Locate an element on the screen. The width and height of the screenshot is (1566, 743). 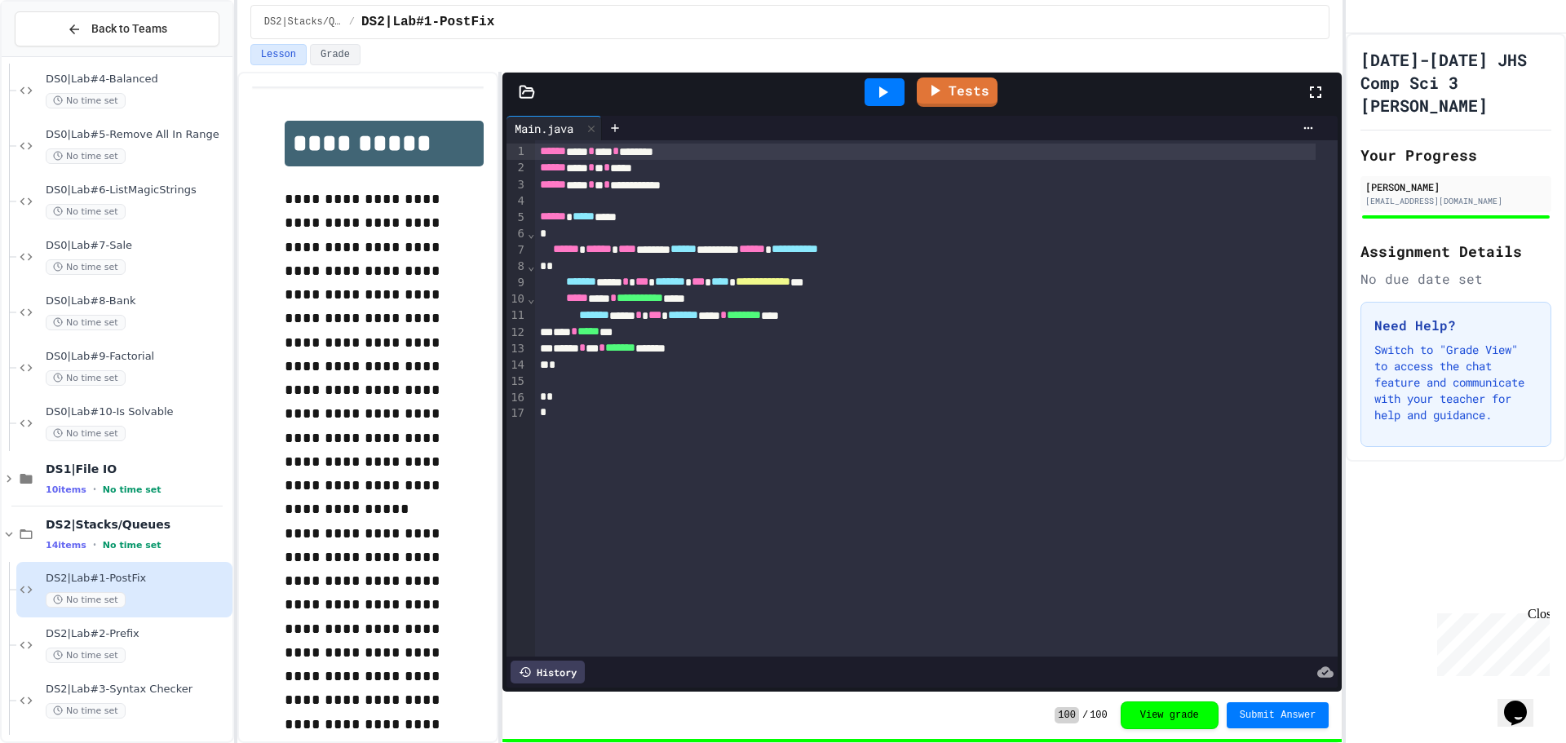
button: Lesson is located at coordinates (278, 55).